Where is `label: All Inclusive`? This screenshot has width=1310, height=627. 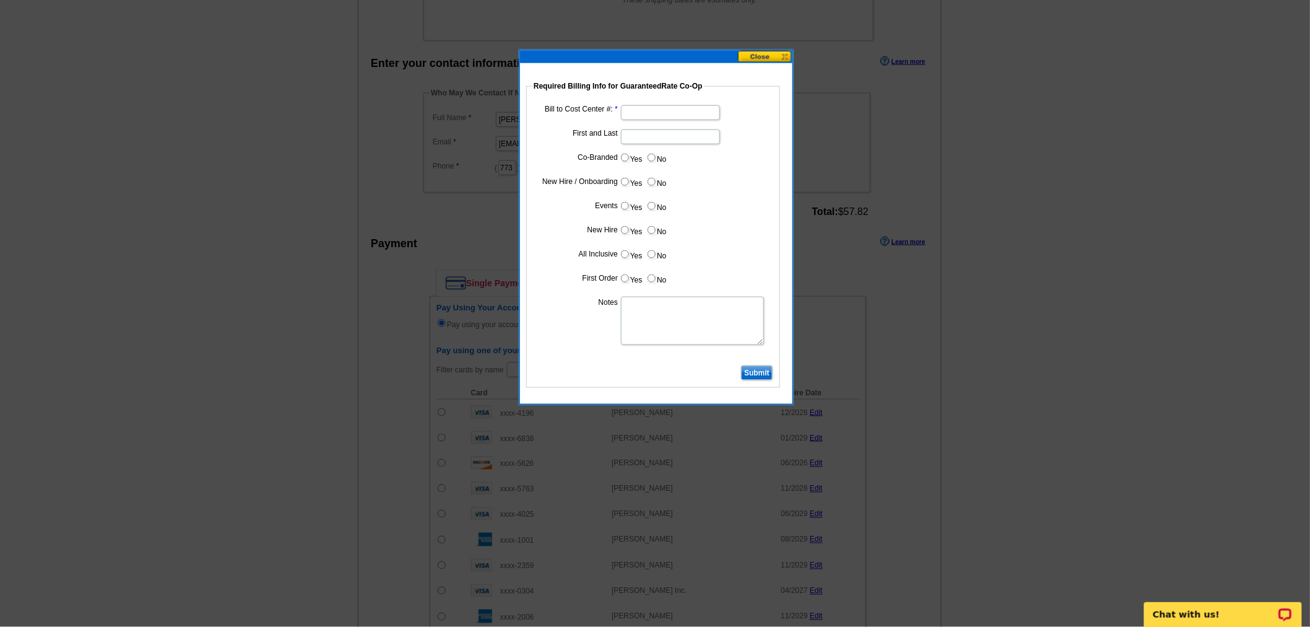 label: All Inclusive is located at coordinates (577, 254).